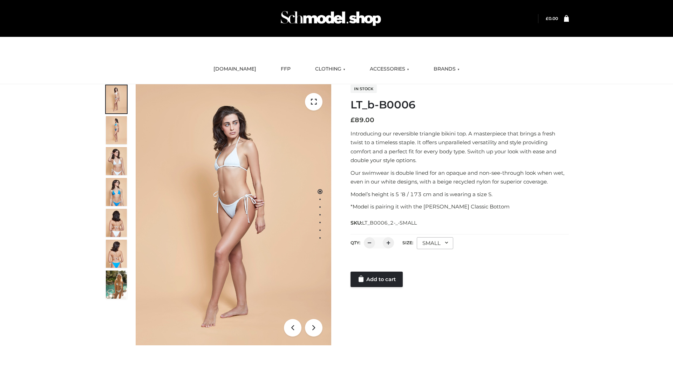 The width and height of the screenshot is (673, 379). Describe the element at coordinates (355, 242) in the screenshot. I see `label: QTY:` at that location.